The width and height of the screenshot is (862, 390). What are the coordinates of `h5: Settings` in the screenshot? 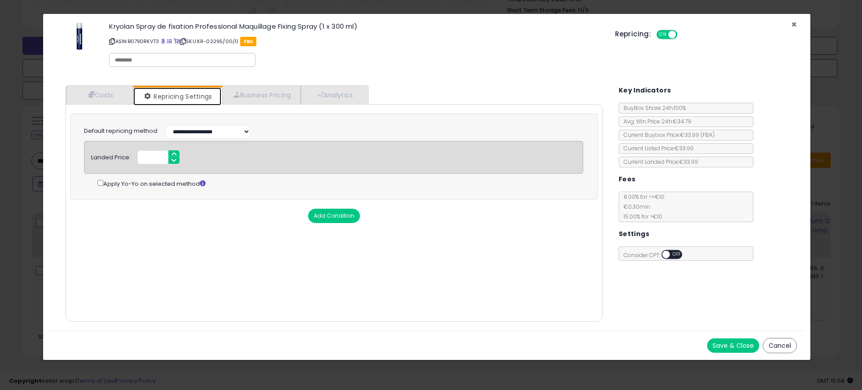 It's located at (634, 234).